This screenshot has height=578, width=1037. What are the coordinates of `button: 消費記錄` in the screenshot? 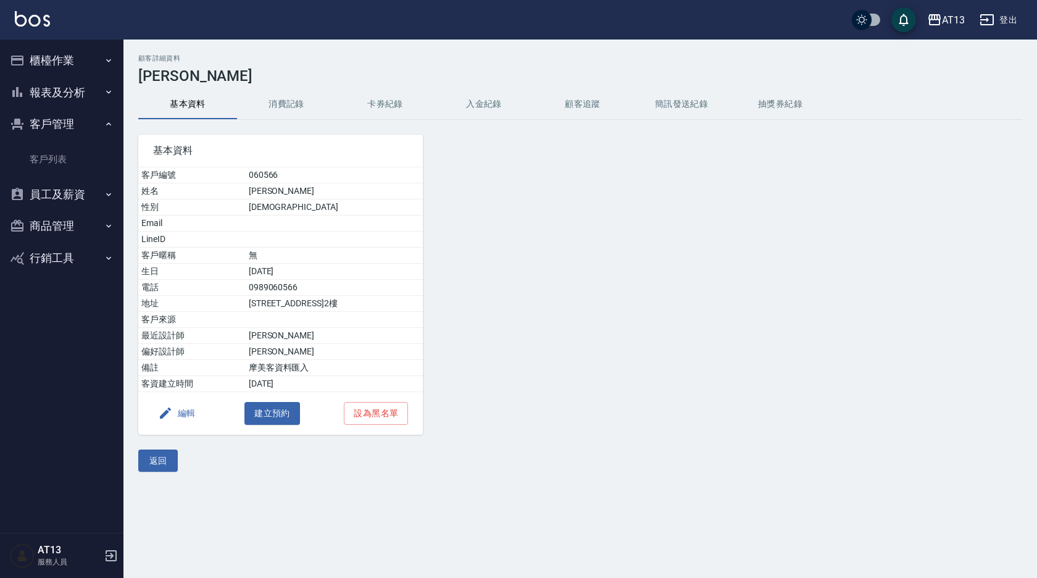 It's located at (286, 104).